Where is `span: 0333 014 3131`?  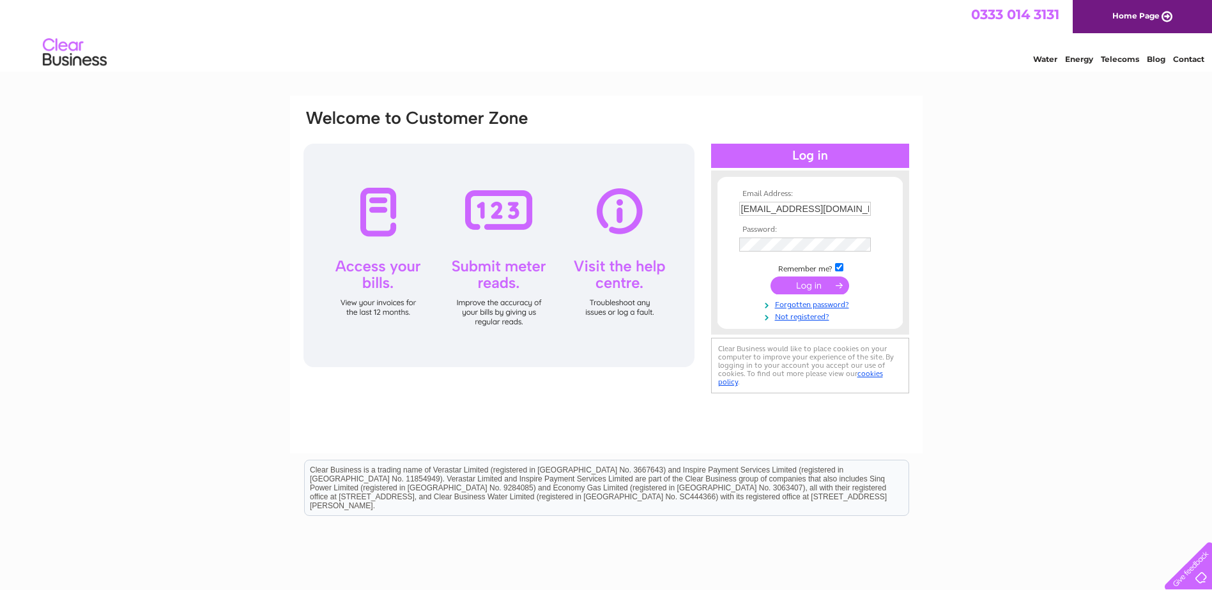 span: 0333 014 3131 is located at coordinates (1015, 14).